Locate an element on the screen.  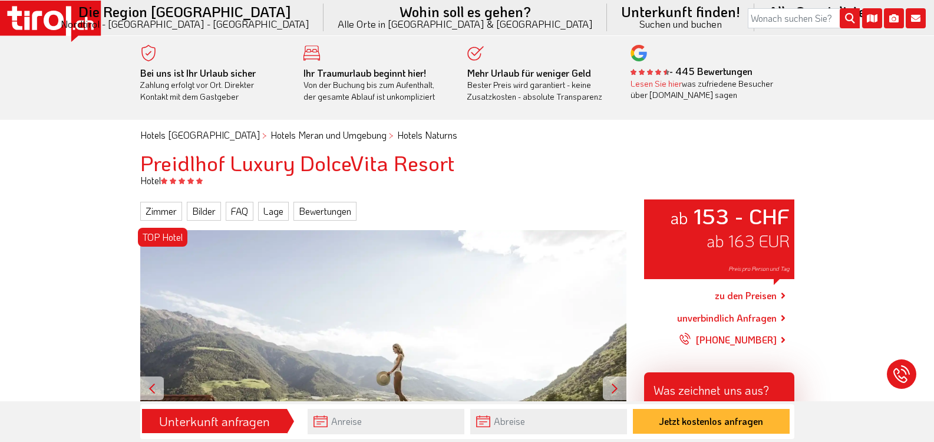
b: Ihr Traumurlaub beginnt hier! is located at coordinates (365, 73).